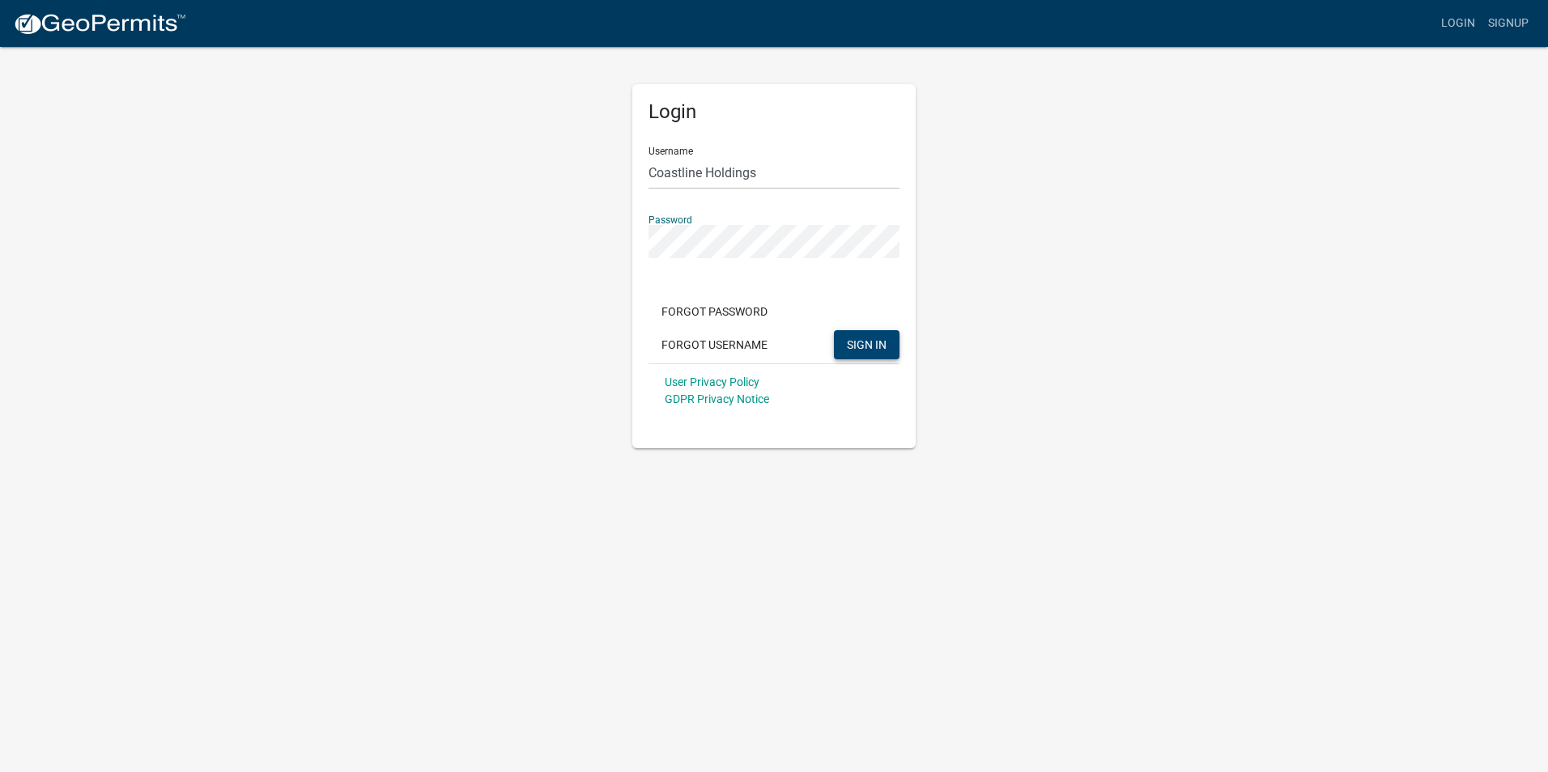 Image resolution: width=1548 pixels, height=772 pixels. Describe the element at coordinates (1458, 23) in the screenshot. I see `a: Login` at that location.